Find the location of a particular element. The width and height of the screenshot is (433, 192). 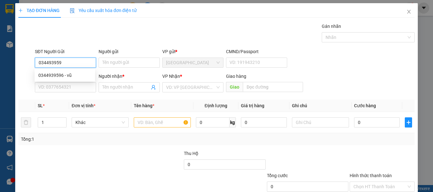

span: Cước hàng is located at coordinates (365, 106).